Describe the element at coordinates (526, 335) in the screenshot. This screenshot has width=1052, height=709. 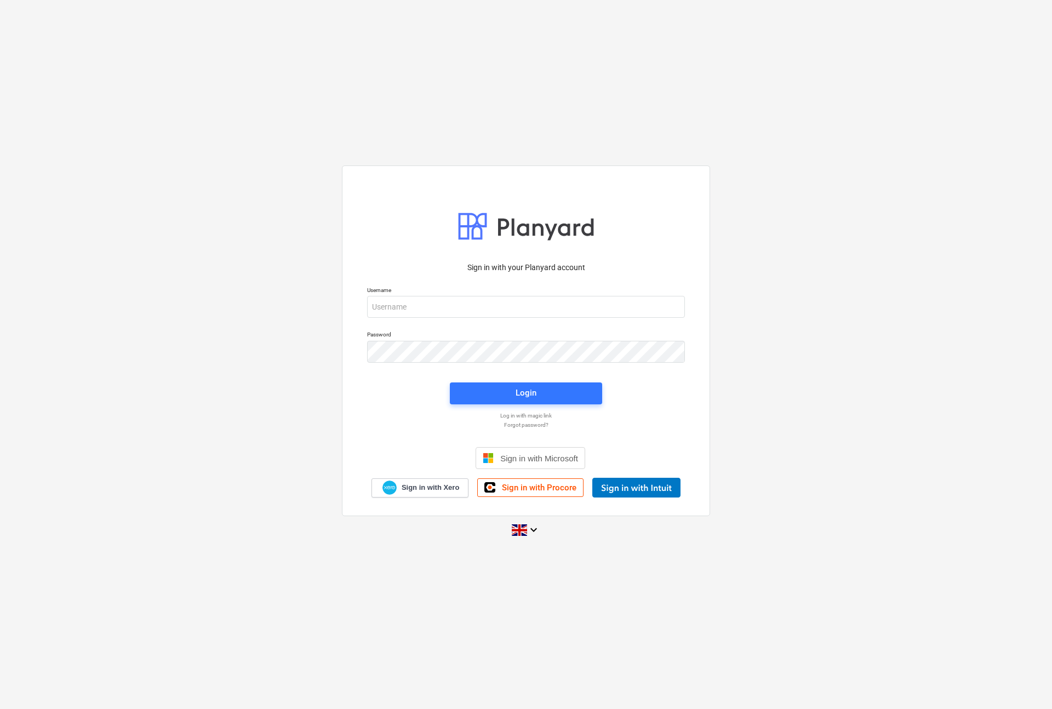
I see `p: Password` at that location.